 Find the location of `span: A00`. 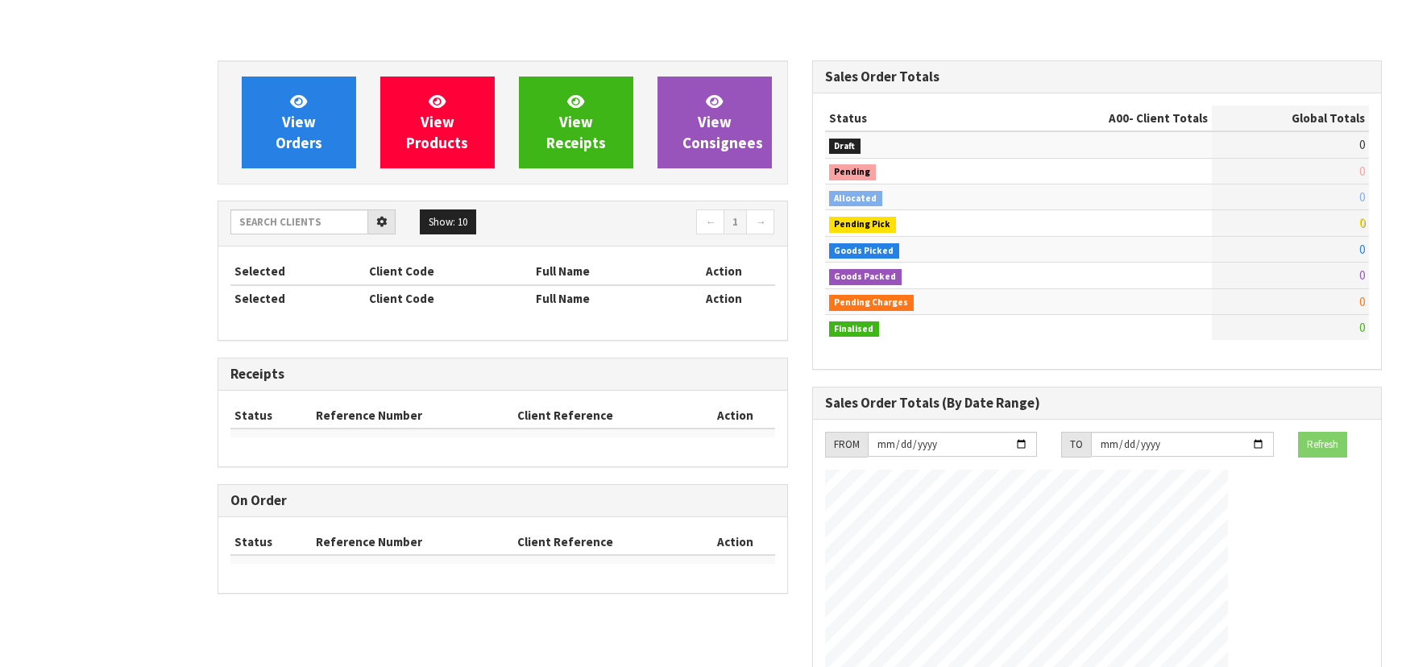

span: A00 is located at coordinates (1118, 118).